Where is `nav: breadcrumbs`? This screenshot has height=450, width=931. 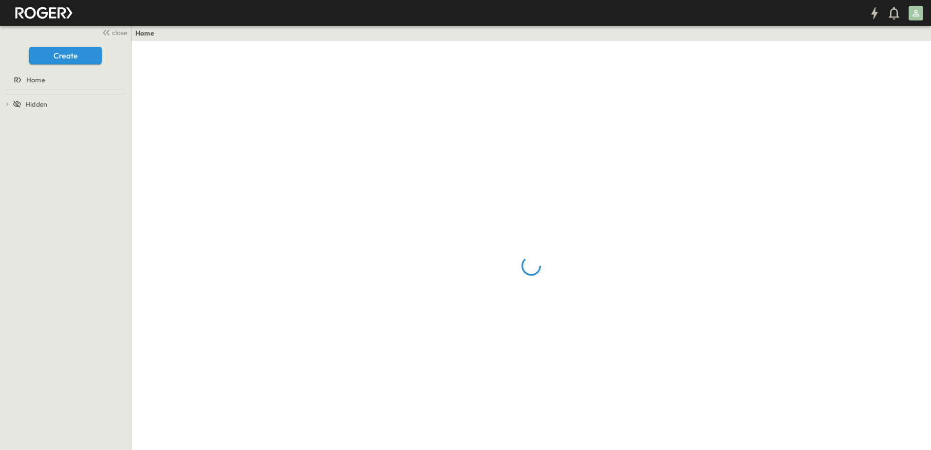
nav: breadcrumbs is located at coordinates (147, 33).